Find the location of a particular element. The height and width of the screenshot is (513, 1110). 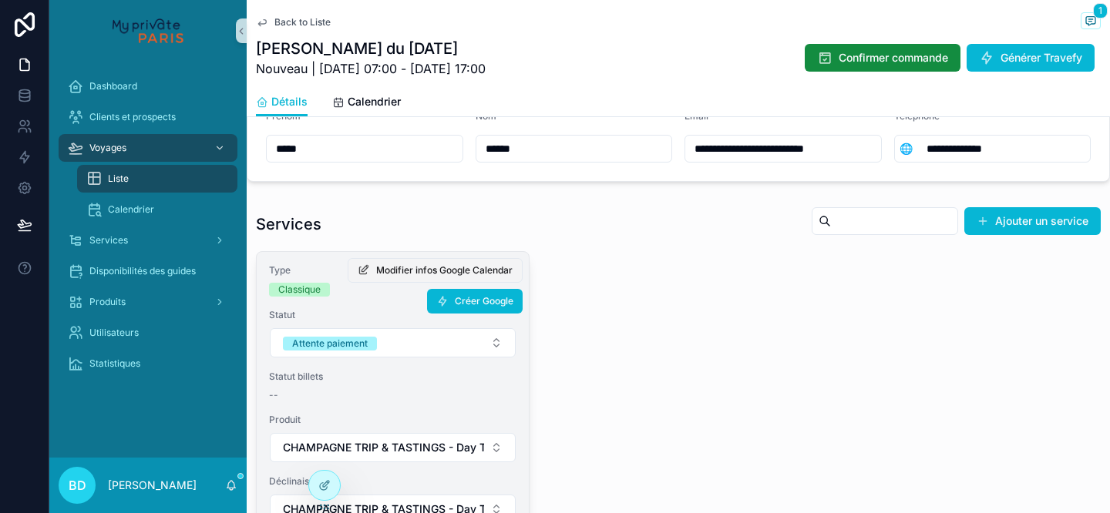

div: scrollable content is located at coordinates (148, 230).